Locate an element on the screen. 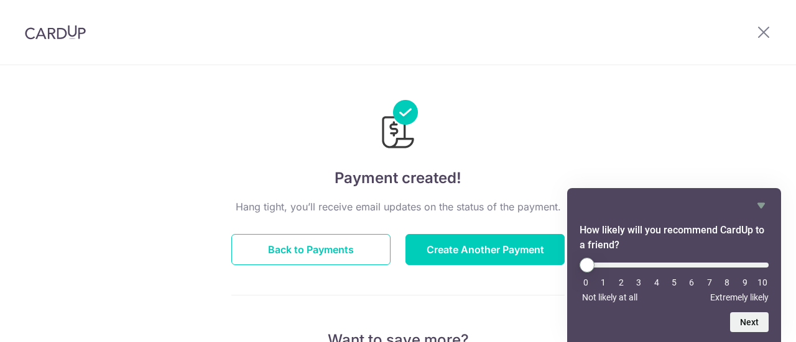  h4: Payment created! is located at coordinates (398, 178).